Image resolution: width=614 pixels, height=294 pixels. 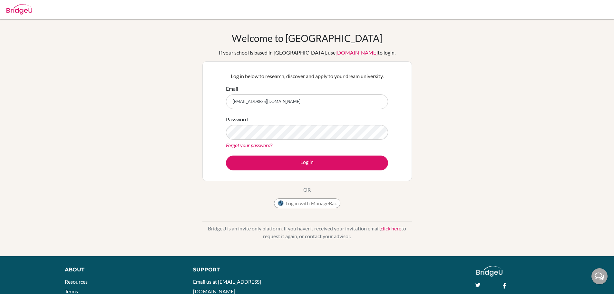 What do you see at coordinates (122, 270) in the screenshot?
I see `div: About` at bounding box center [122, 270].